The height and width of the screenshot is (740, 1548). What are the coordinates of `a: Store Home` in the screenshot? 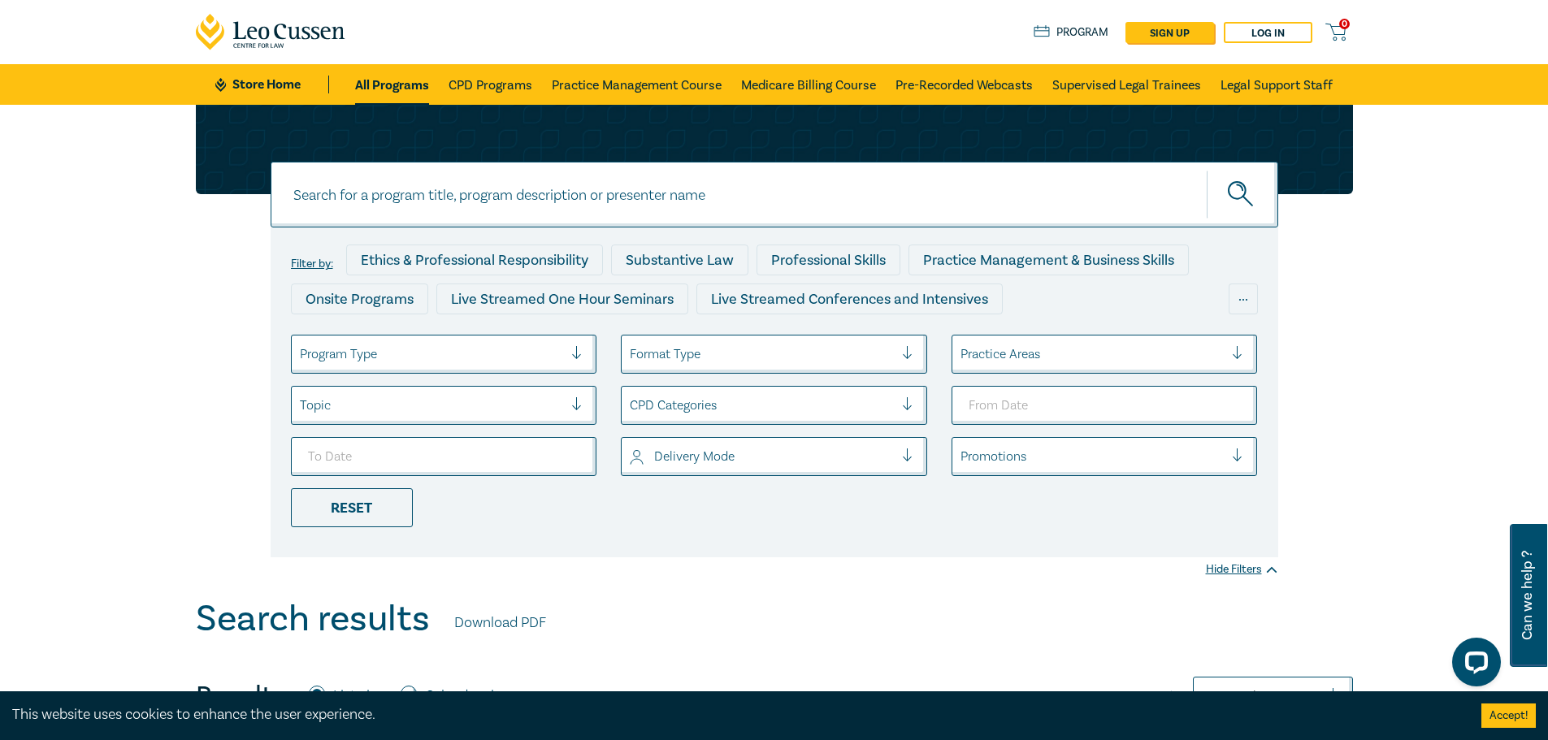 It's located at (271, 84).